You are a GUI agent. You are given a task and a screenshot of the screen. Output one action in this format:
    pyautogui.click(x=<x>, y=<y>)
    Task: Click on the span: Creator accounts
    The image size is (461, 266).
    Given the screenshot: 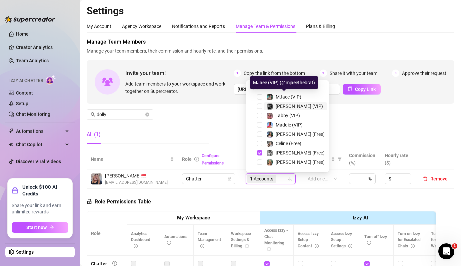 What is the action you would take?
    pyautogui.click(x=268, y=159)
    